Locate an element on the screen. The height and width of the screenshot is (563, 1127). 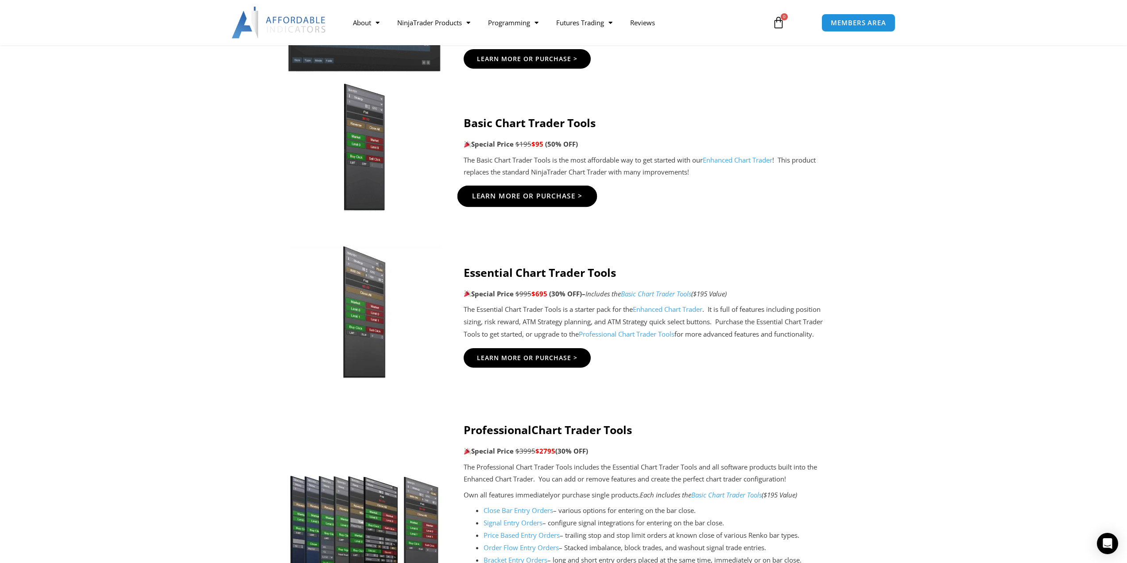
a: Programming is located at coordinates (513, 23).